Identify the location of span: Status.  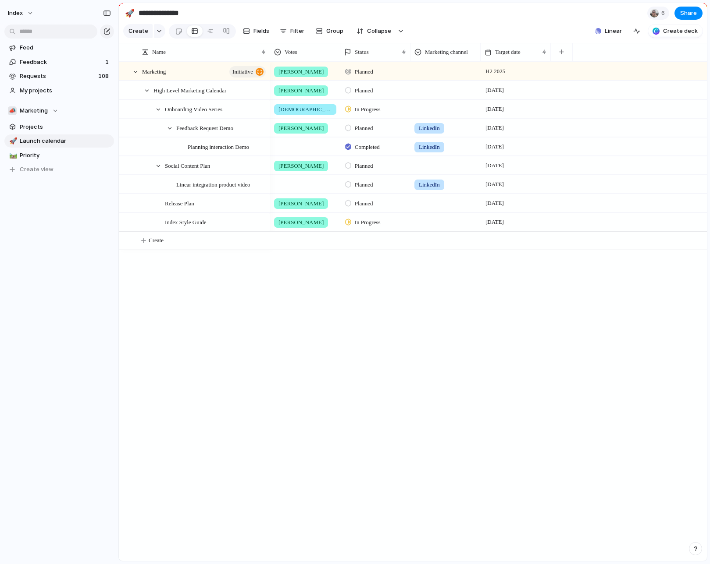
(362, 52).